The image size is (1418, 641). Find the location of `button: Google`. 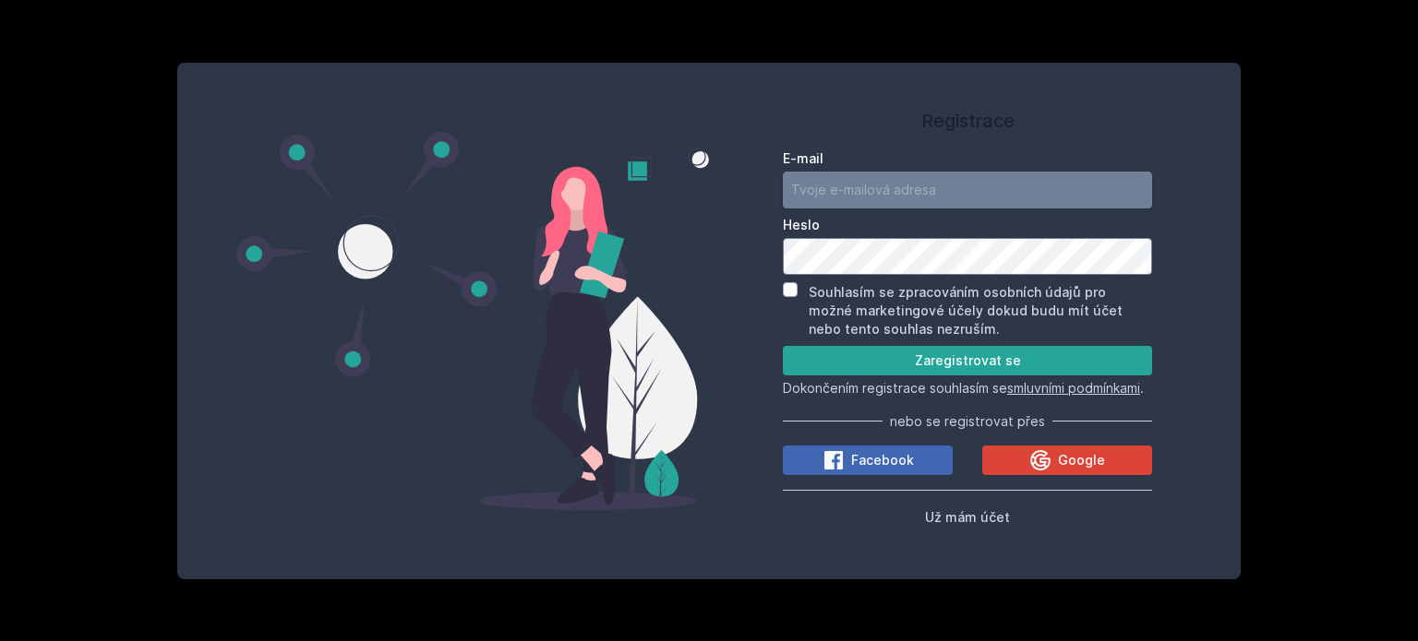

button: Google is located at coordinates (1067, 461).